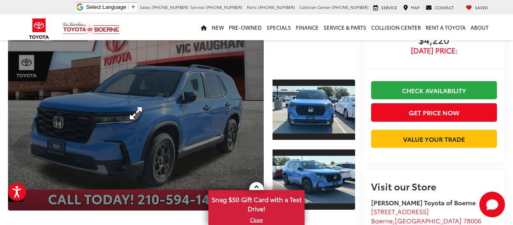 This screenshot has height=225, width=513. What do you see at coordinates (411, 8) in the screenshot?
I see `a: Map` at bounding box center [411, 8].